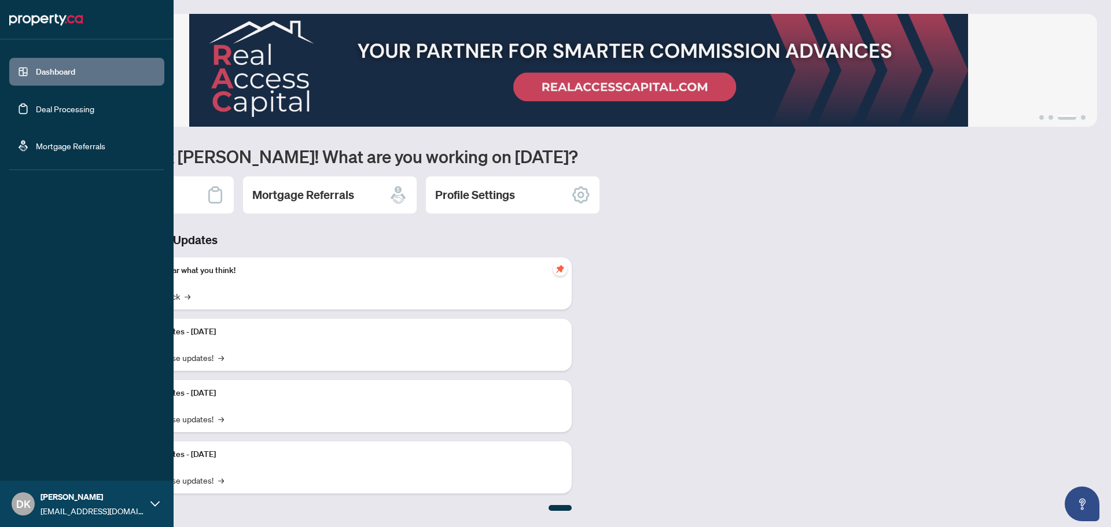 The width and height of the screenshot is (1111, 527). What do you see at coordinates (1067, 117) in the screenshot?
I see `button: 3` at bounding box center [1067, 117].